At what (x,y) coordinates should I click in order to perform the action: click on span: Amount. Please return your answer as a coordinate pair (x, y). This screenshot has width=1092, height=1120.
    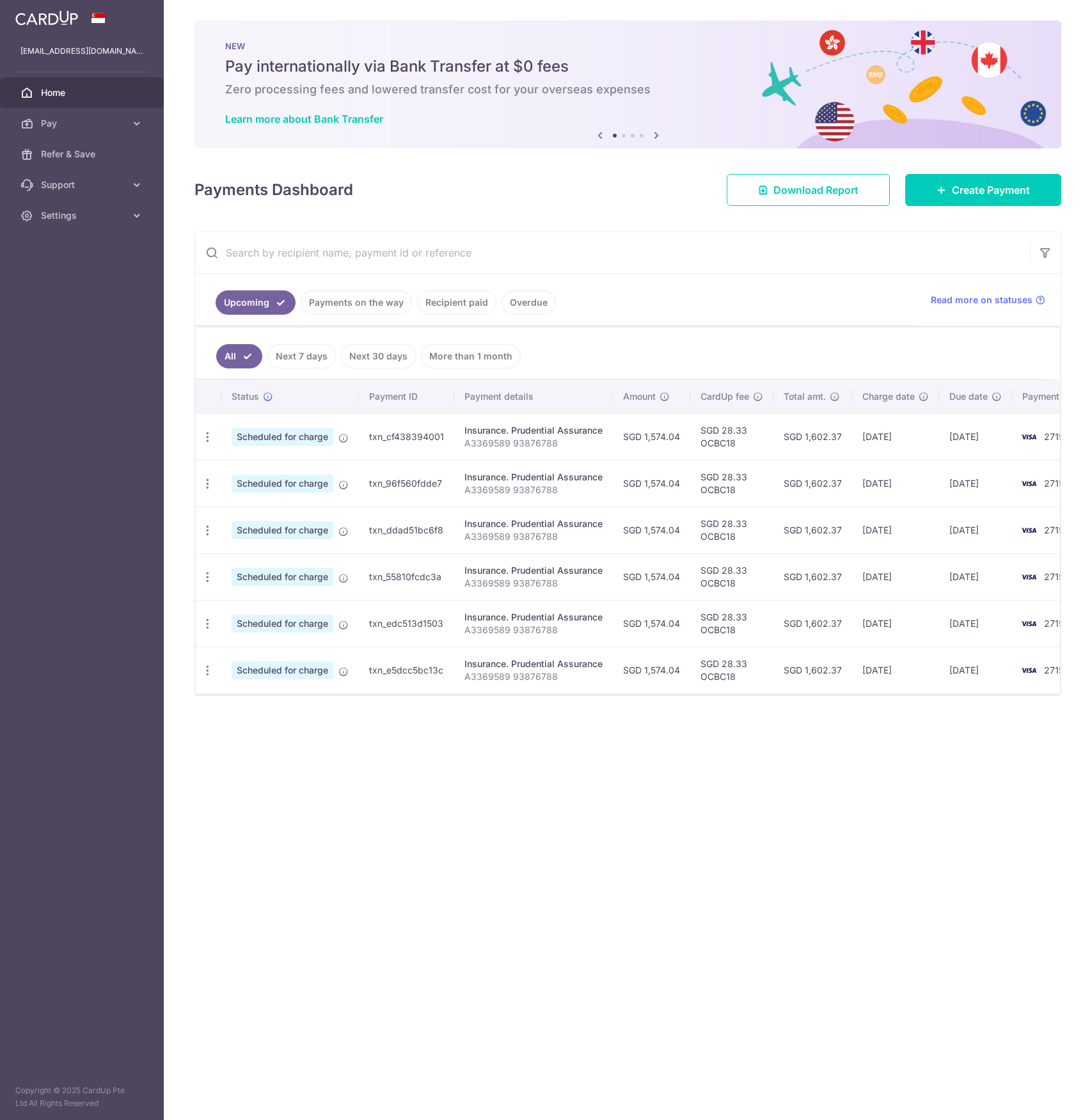
    Looking at the image, I should click on (639, 397).